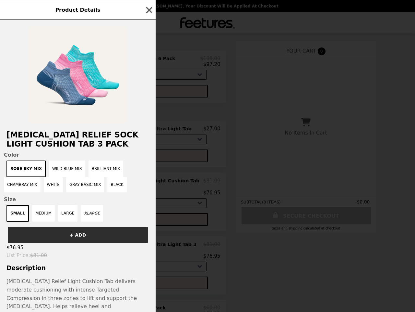 Image resolution: width=415 pixels, height=312 pixels. Describe the element at coordinates (22, 184) in the screenshot. I see `button: Chambray Mix` at that location.